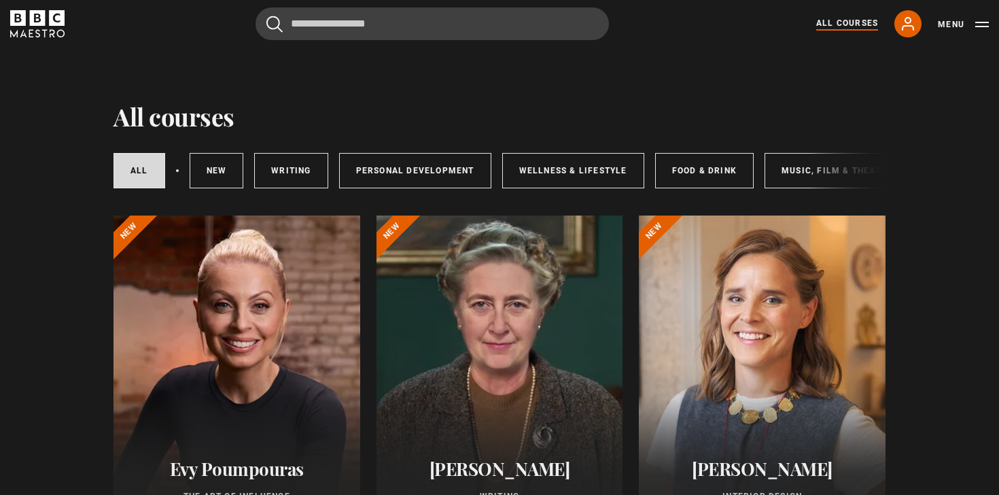 This screenshot has height=495, width=999. I want to click on a: New, so click(217, 170).